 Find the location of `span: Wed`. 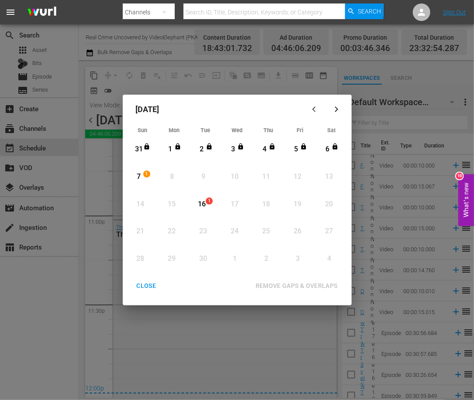

span: Wed is located at coordinates (237, 130).